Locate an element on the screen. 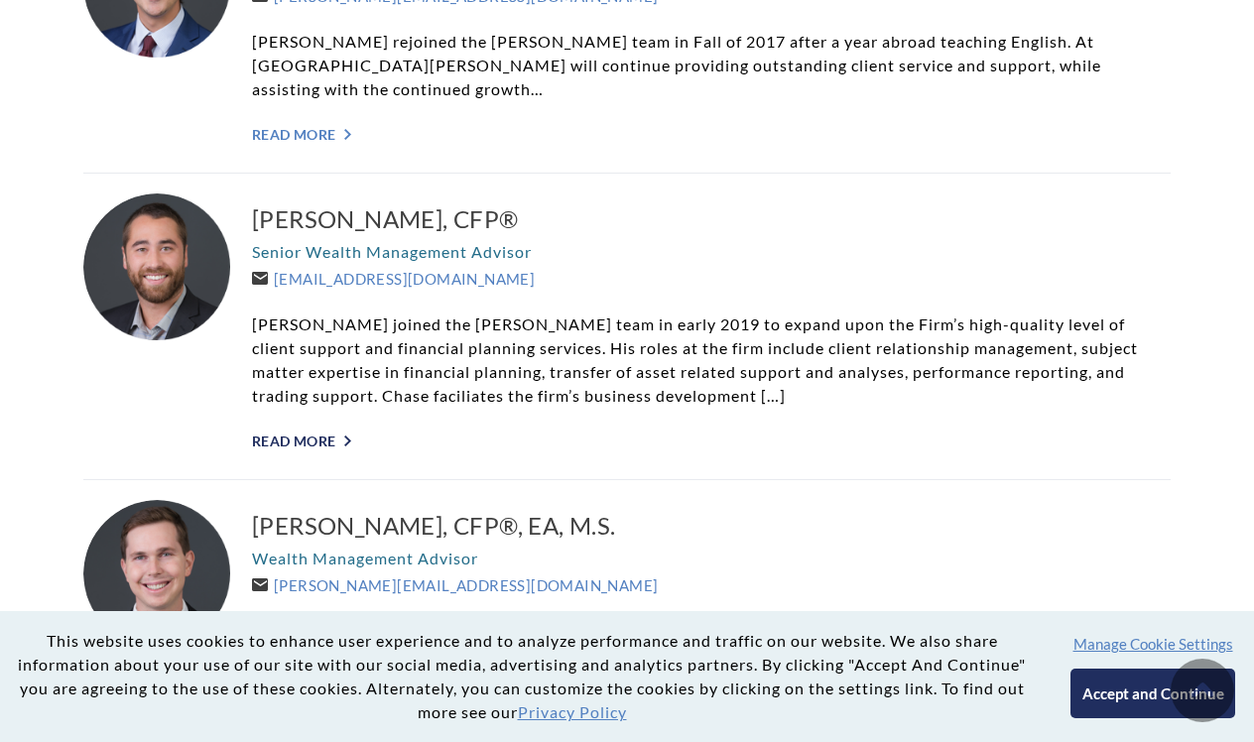 The height and width of the screenshot is (742, 1254). p: This website uses cookies to enhance user experience and to analyze performance and traffic on ou... is located at coordinates (522, 677).